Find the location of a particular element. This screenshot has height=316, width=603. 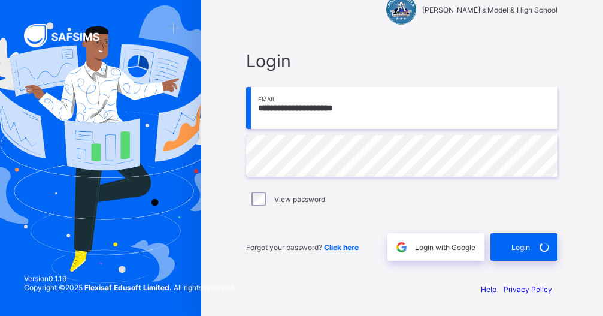

span: Login with Google is located at coordinates (445, 247).